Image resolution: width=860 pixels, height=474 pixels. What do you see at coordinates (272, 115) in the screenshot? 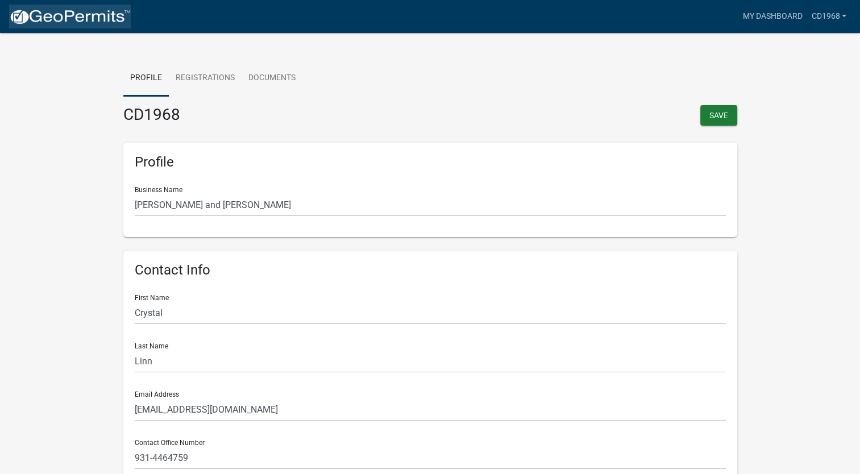
I see `h3: CD1968` at bounding box center [272, 115].